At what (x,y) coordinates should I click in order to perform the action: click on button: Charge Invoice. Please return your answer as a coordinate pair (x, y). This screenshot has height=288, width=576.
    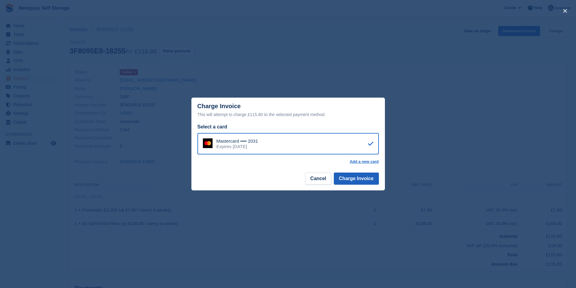
    Looking at the image, I should click on (356, 179).